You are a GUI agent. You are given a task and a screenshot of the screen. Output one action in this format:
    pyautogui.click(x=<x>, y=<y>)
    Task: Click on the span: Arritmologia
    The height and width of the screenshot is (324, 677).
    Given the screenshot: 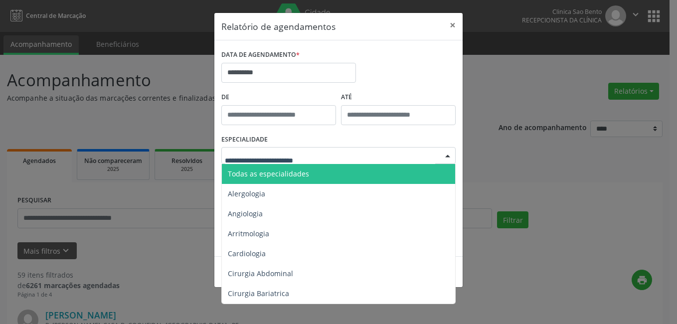 What is the action you would take?
    pyautogui.click(x=248, y=233)
    